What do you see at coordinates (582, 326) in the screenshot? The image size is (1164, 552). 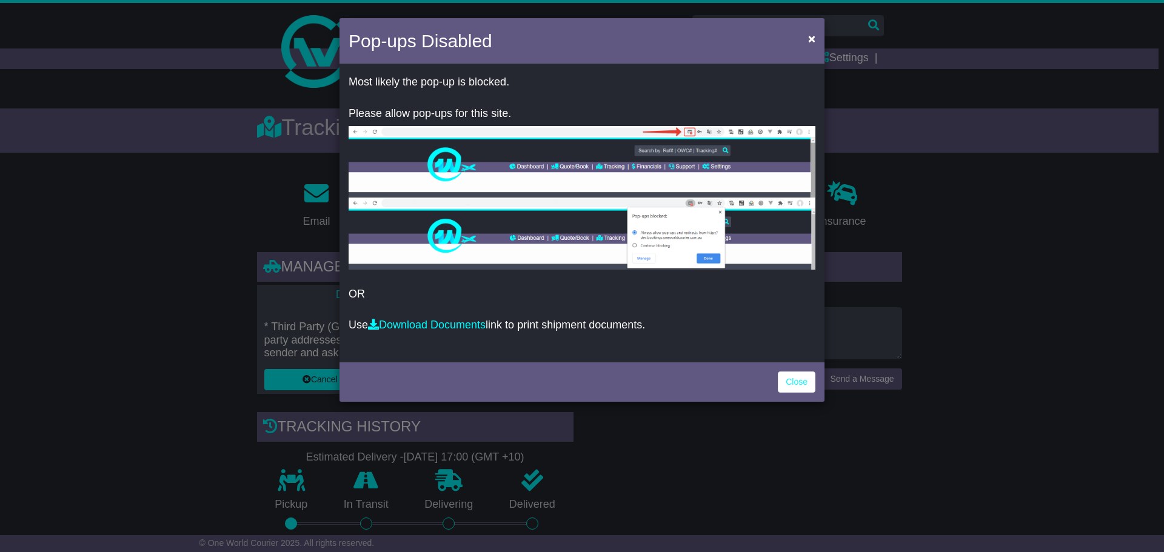 I see `p: Use link to print shipment documents.` at bounding box center [582, 326].